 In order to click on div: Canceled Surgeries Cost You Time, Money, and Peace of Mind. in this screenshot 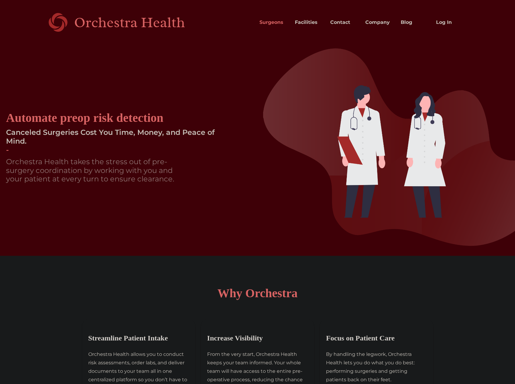, I will do `click(117, 137)`.